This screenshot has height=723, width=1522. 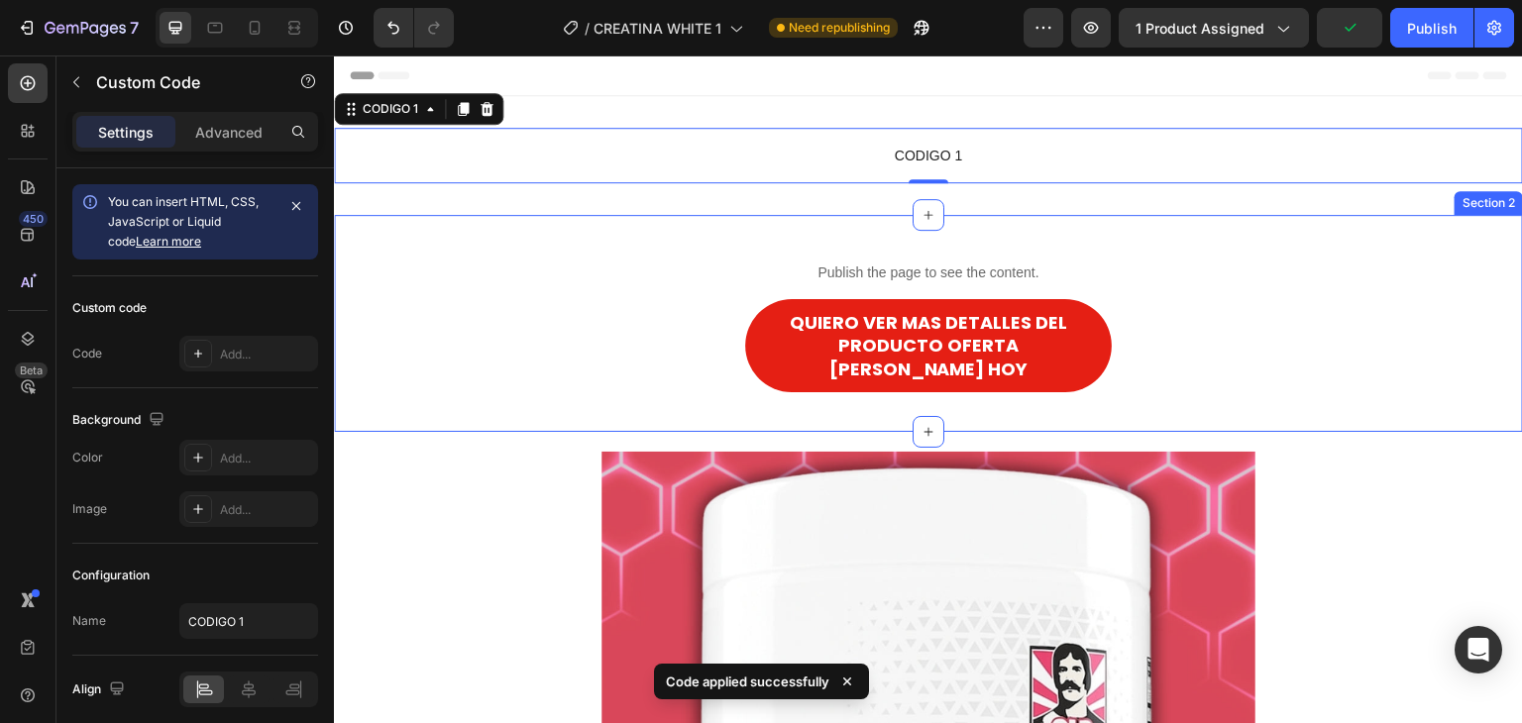 What do you see at coordinates (183, 221) in the screenshot?
I see `span: You can insert HTML, CSS, JavaScript or Liquid code` at bounding box center [183, 221].